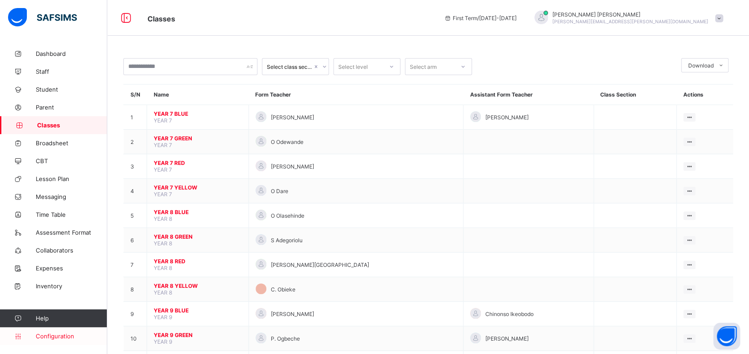 The width and height of the screenshot is (749, 354). Describe the element at coordinates (135, 314) in the screenshot. I see `td: 9` at that location.